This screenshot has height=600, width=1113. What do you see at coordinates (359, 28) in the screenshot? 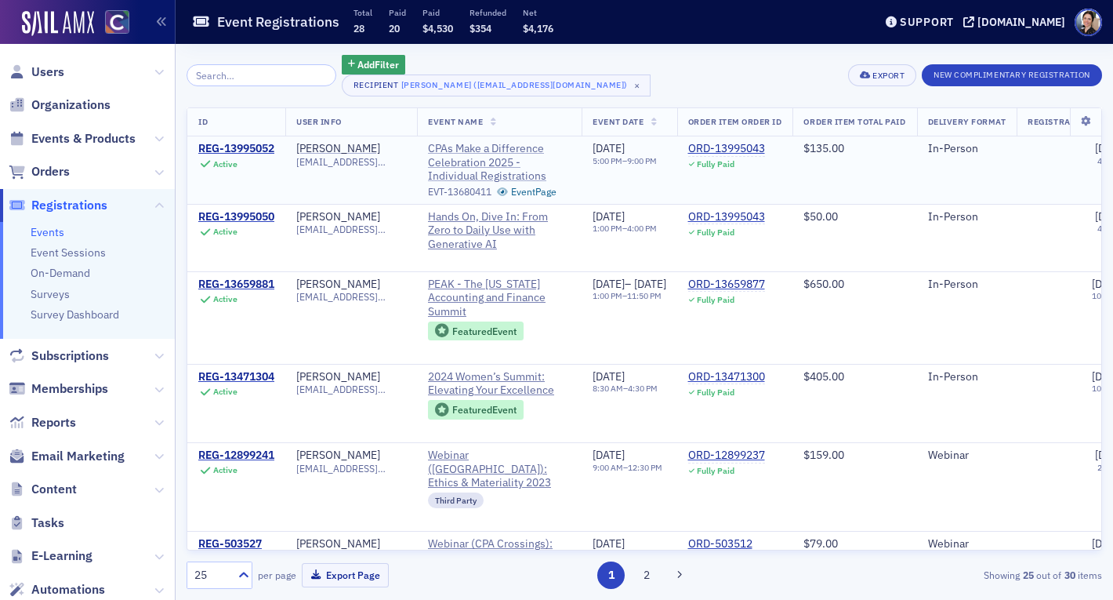
I see `span: 28` at bounding box center [359, 28].